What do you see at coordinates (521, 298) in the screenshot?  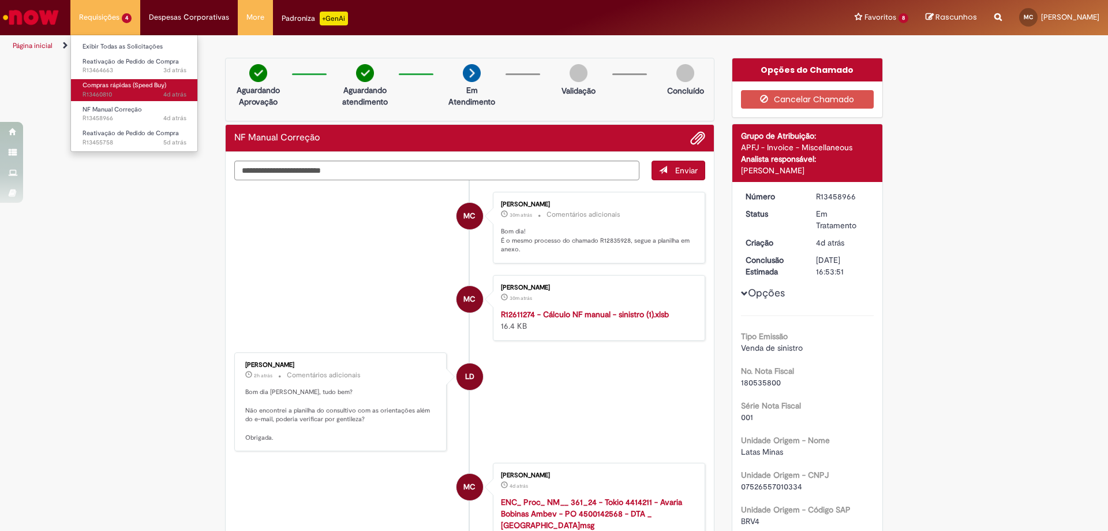 I see `time: 01/09/2025 09:48:25` at bounding box center [521, 298].